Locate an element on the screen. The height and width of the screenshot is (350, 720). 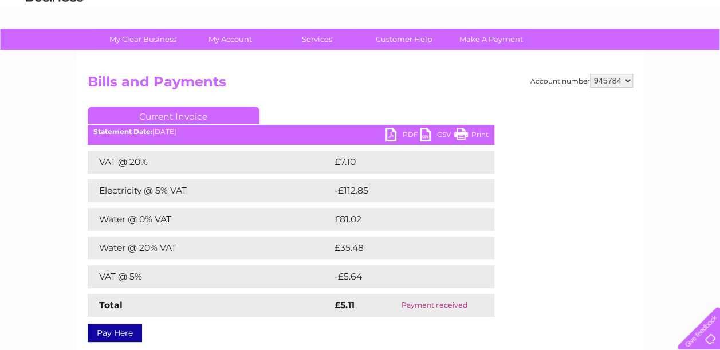
a: CSV is located at coordinates (437, 136).